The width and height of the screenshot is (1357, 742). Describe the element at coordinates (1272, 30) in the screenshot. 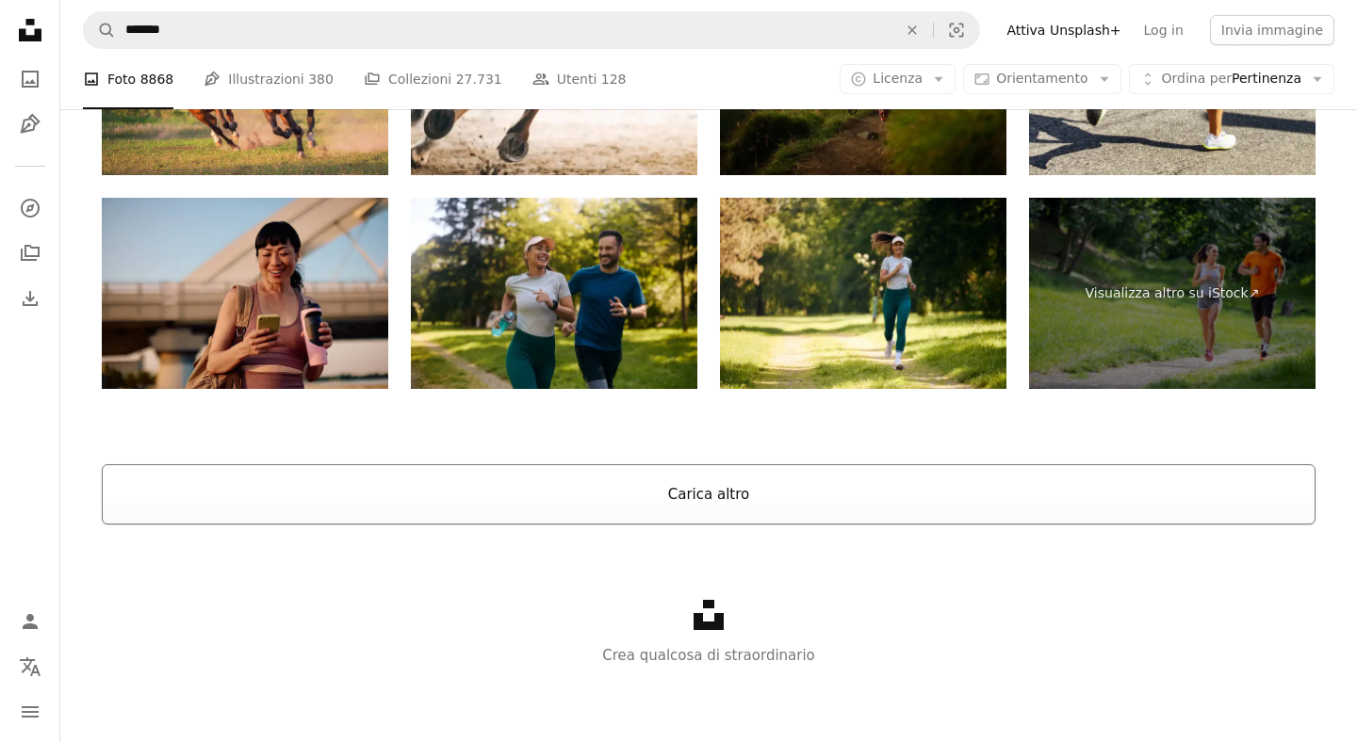

I see `button: Invia immagine` at that location.